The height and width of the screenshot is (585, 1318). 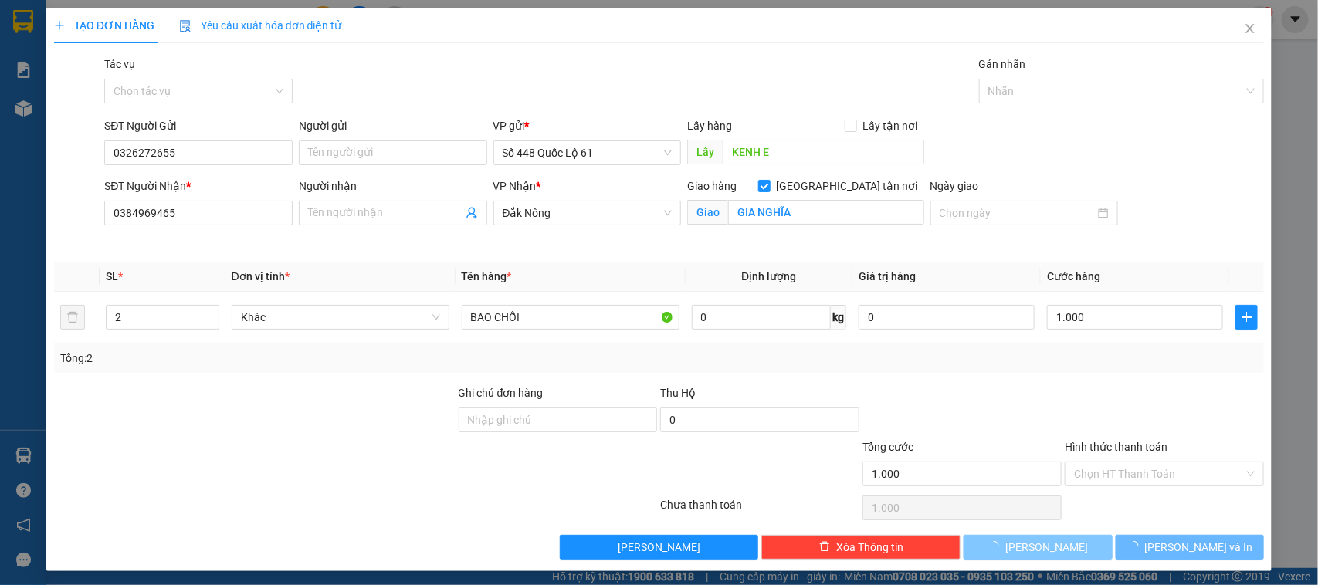 I want to click on div: SĐT Người Nhận, so click(x=198, y=186).